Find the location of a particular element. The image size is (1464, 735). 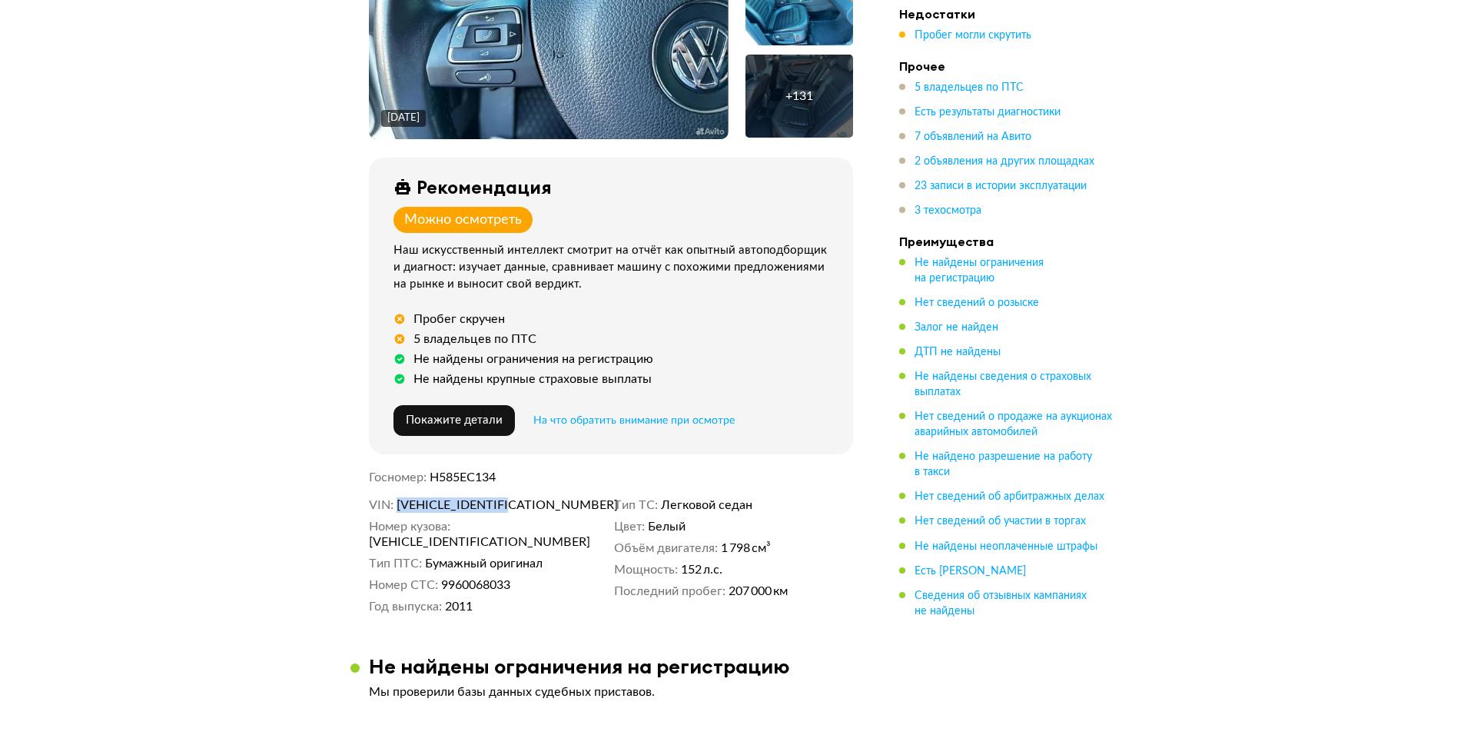

dt: Госномер is located at coordinates (397, 477).